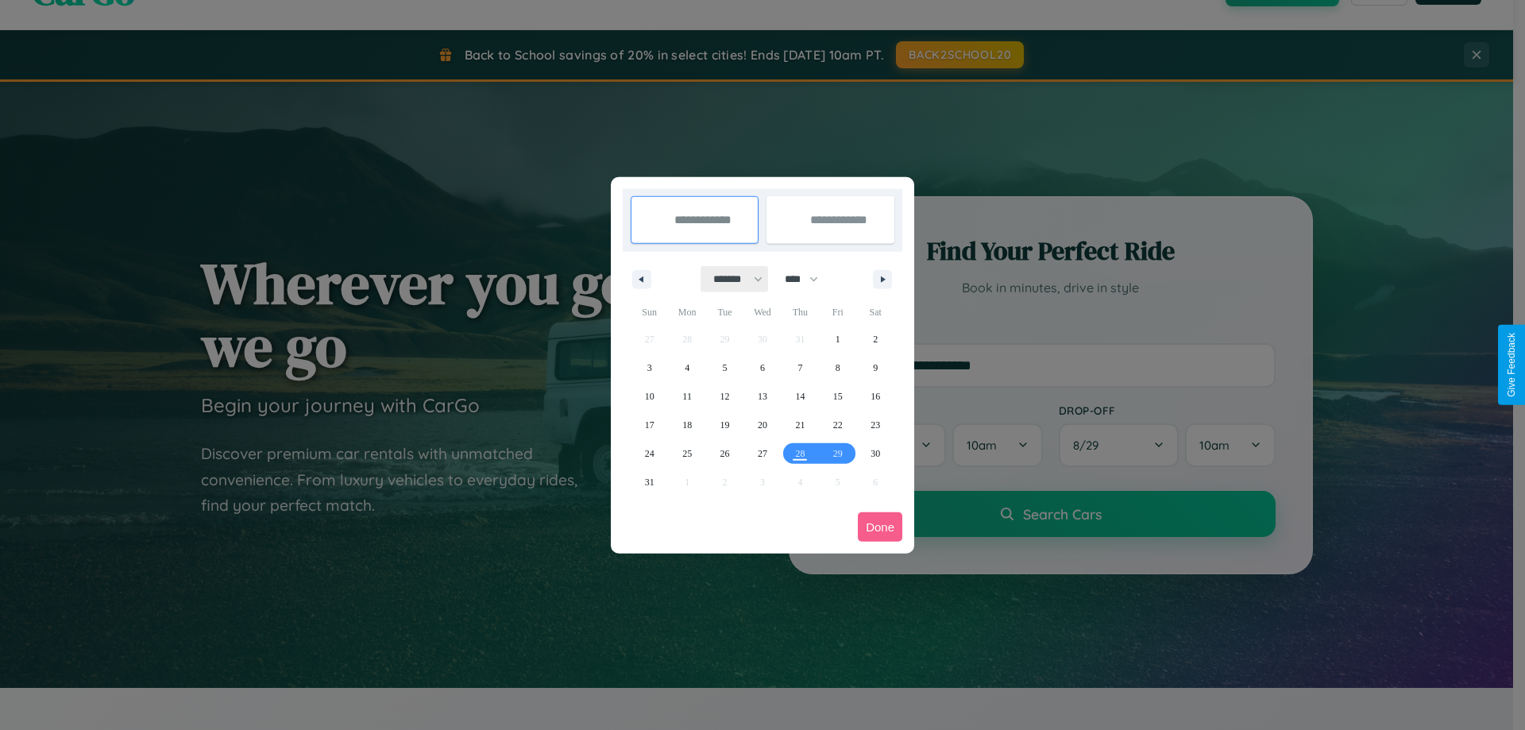  What do you see at coordinates (875, 396) in the screenshot?
I see `span: 16` at bounding box center [875, 396].